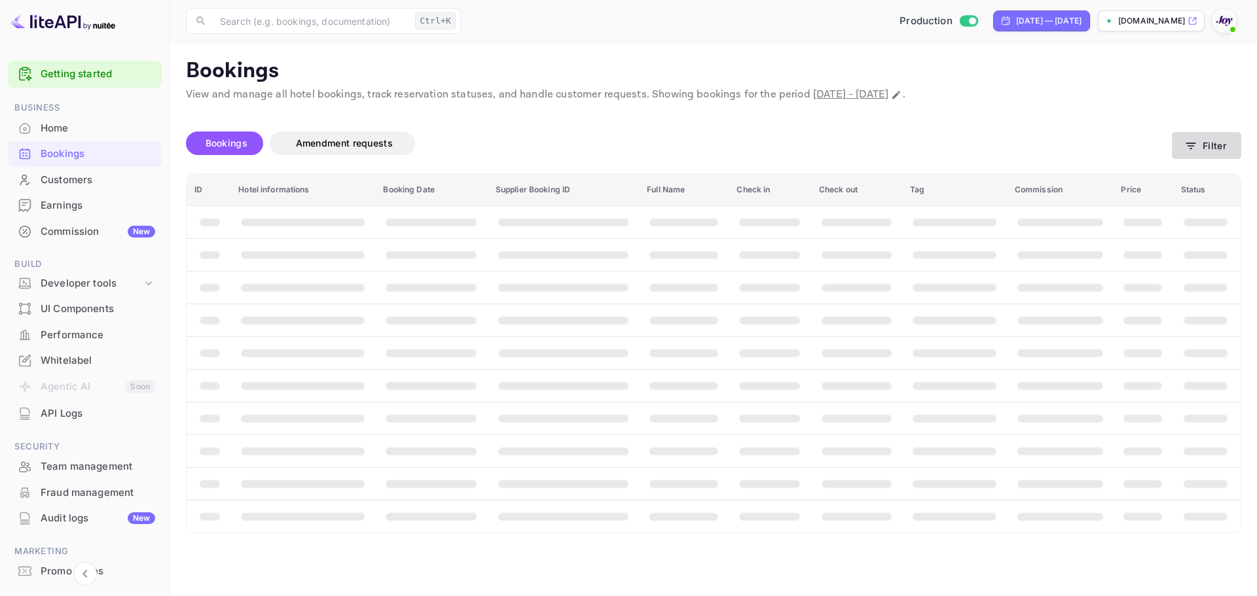 Image resolution: width=1257 pixels, height=596 pixels. What do you see at coordinates (769, 190) in the screenshot?
I see `th: Check in` at bounding box center [769, 190].